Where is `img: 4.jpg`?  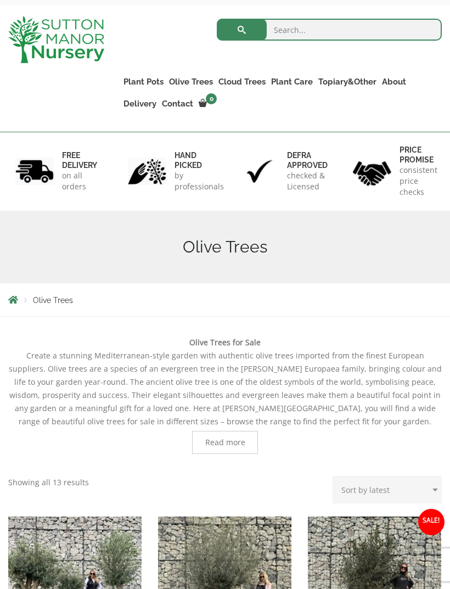
img: 4.jpg is located at coordinates (372, 171).